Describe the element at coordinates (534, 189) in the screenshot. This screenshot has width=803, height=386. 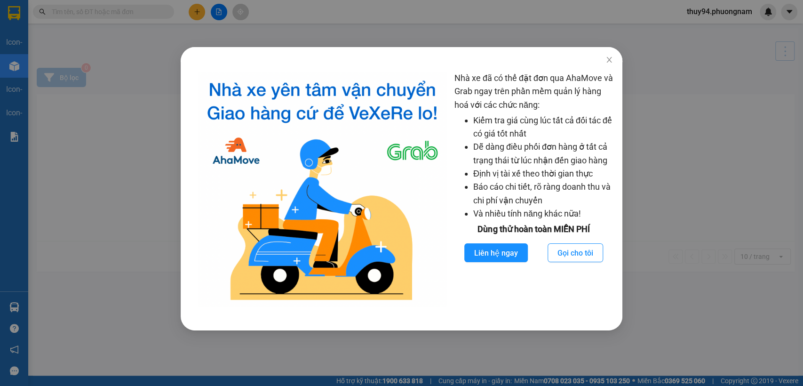
I see `div: Nhà xe đã có thể đặt đơn qua AhaMove và Grab ngay trên phần mềm quản lý hàng hoá với các chức năng:` at that location.